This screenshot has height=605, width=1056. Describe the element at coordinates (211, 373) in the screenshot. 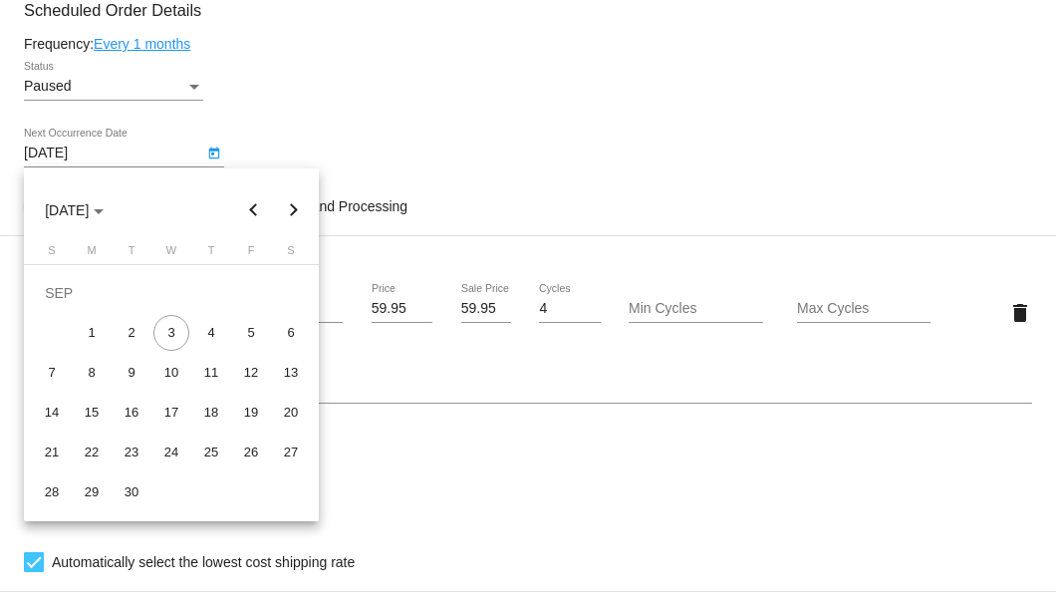

I see `div: 11` at that location.